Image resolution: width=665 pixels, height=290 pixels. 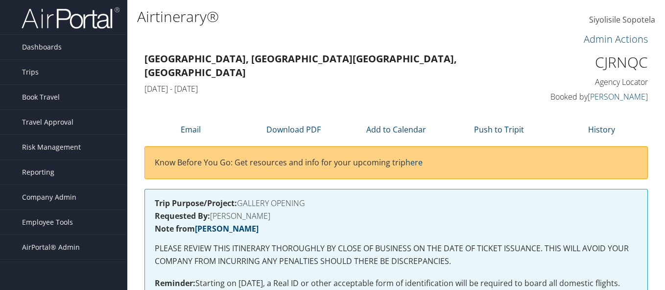 What do you see at coordinates (602, 129) in the screenshot?
I see `a: History` at bounding box center [602, 129].